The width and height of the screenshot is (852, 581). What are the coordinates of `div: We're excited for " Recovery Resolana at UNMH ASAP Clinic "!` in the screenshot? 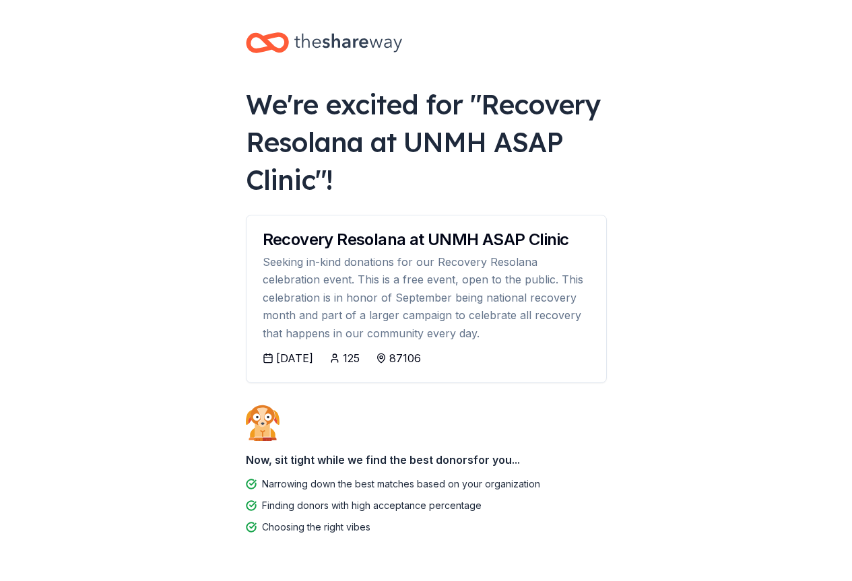 It's located at (426, 142).